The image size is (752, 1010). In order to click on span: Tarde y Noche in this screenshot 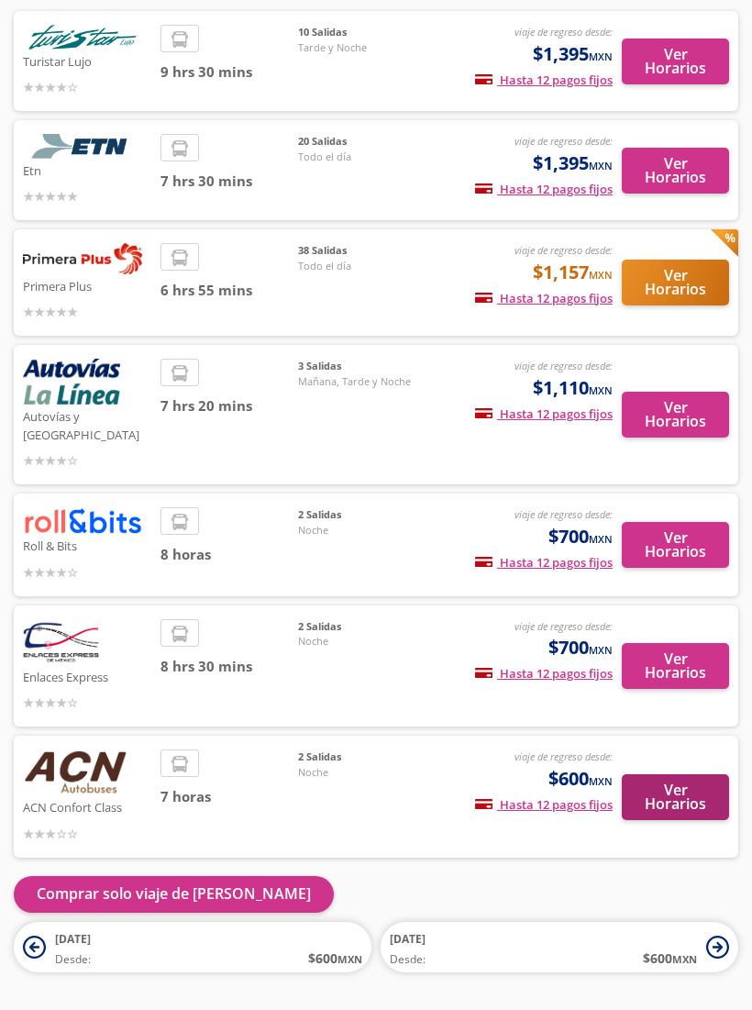, I will do `click(362, 48)`.